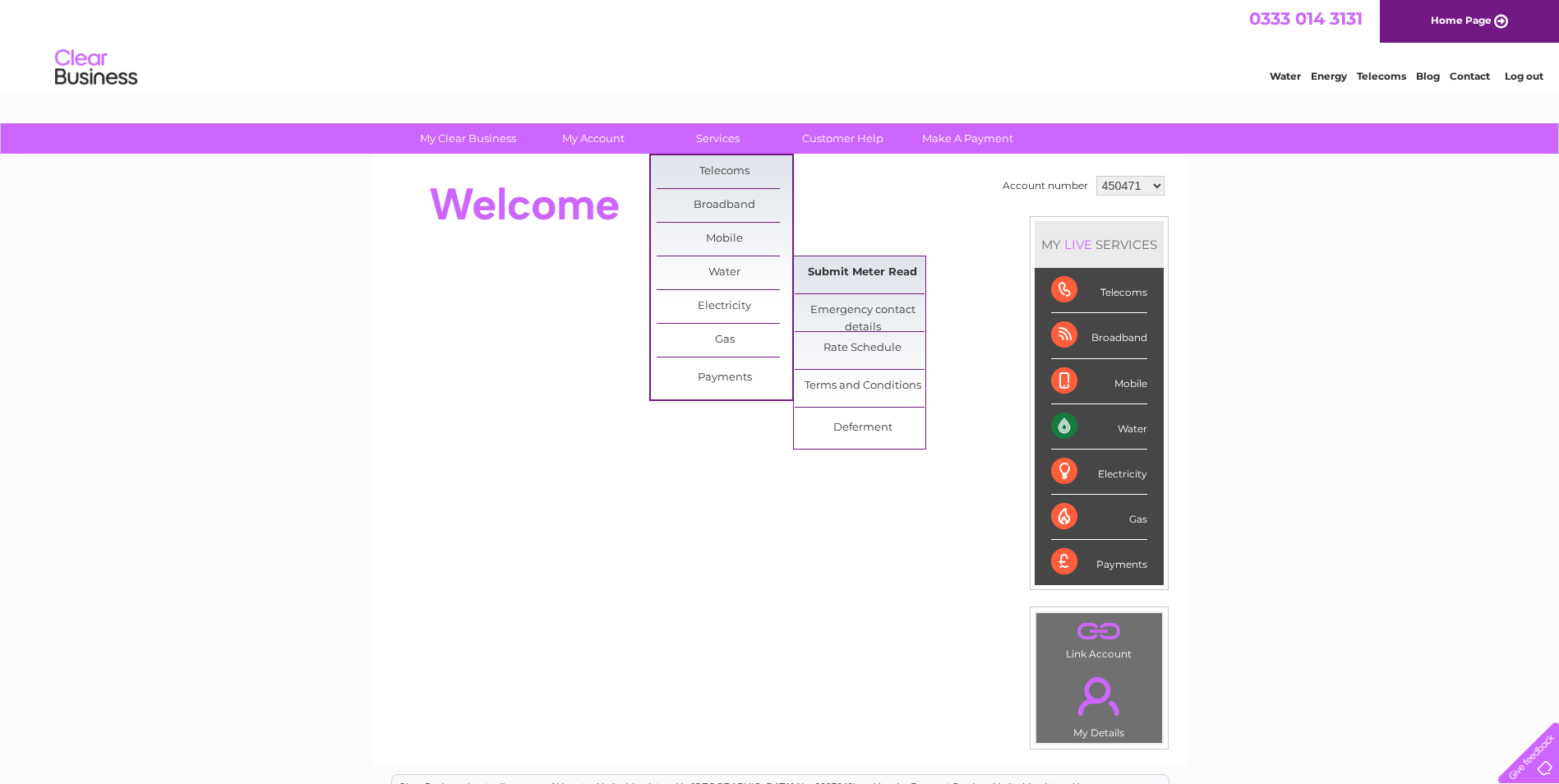  What do you see at coordinates (593, 138) in the screenshot?
I see `a: My Account` at bounding box center [593, 138].